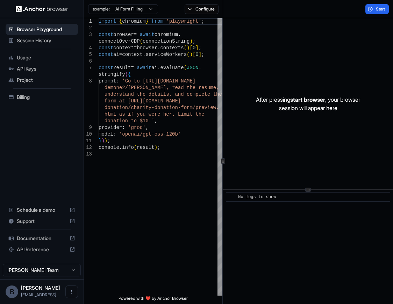  What do you see at coordinates (88, 154) in the screenshot?
I see `div: 13` at bounding box center [88, 154].